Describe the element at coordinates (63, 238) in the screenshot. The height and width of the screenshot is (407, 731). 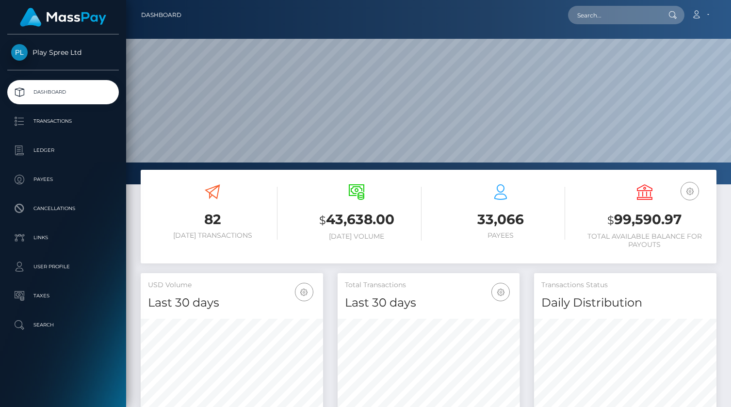
I see `a: Links` at that location.